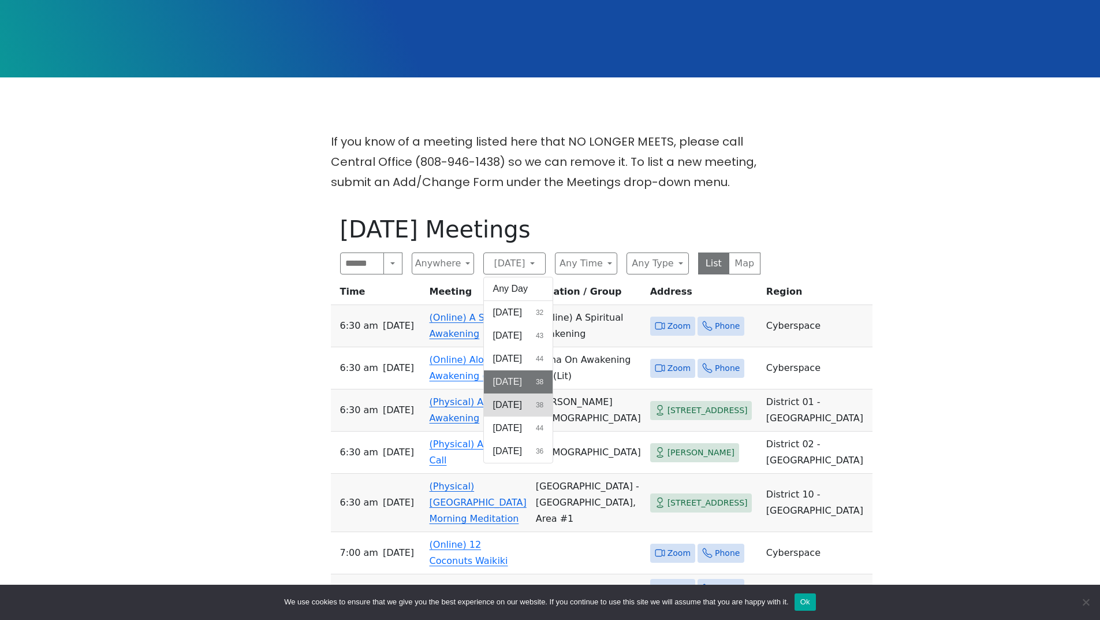 Image resolution: width=1100 pixels, height=620 pixels. I want to click on span: 36 results, so click(539, 451).